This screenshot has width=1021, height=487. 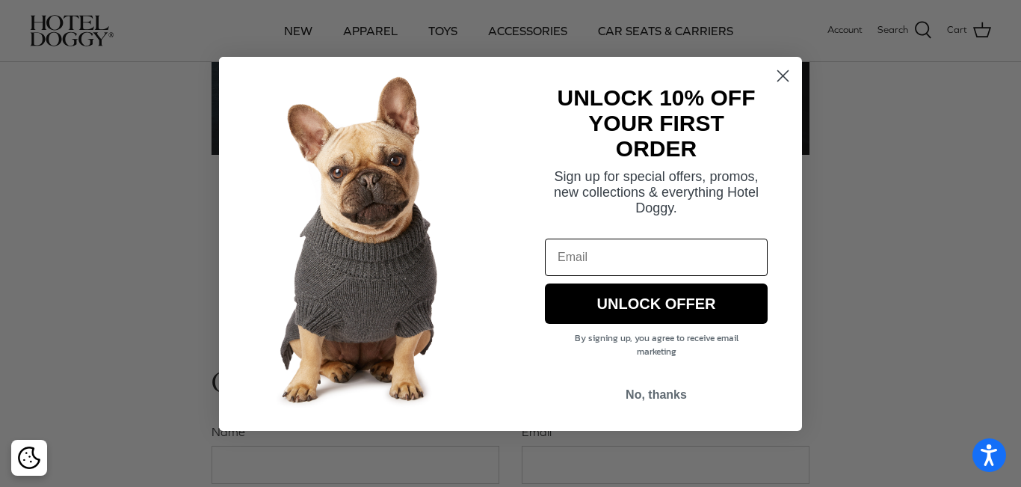 What do you see at coordinates (656, 345) in the screenshot?
I see `span: By signing up, you agree to receive email marketing` at bounding box center [656, 345].